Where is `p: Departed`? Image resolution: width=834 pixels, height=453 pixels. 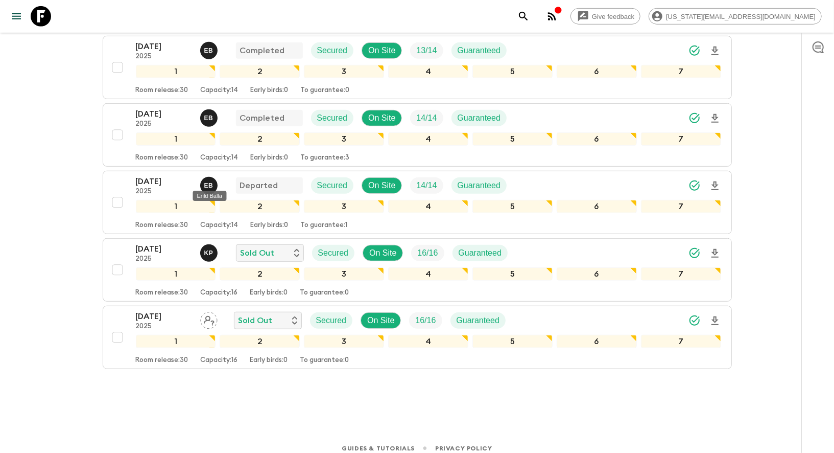
p: Departed is located at coordinates (259, 185).